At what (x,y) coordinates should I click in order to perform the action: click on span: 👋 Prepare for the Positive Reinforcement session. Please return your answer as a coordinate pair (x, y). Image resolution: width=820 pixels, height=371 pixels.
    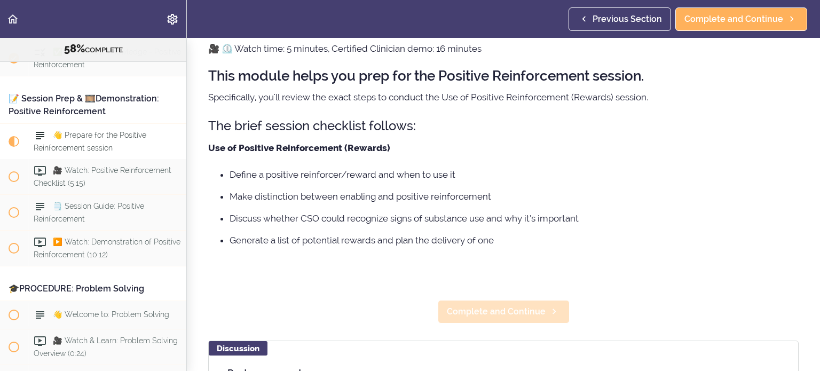
    Looking at the image, I should click on (90, 141).